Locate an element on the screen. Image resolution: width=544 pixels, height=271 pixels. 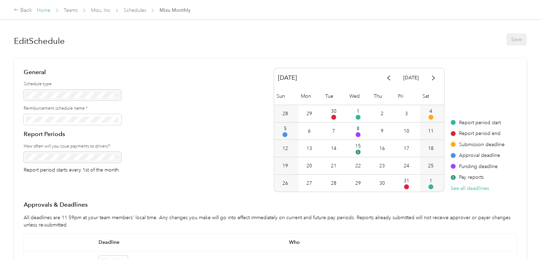
h1: Edit Schedule is located at coordinates (39, 41).